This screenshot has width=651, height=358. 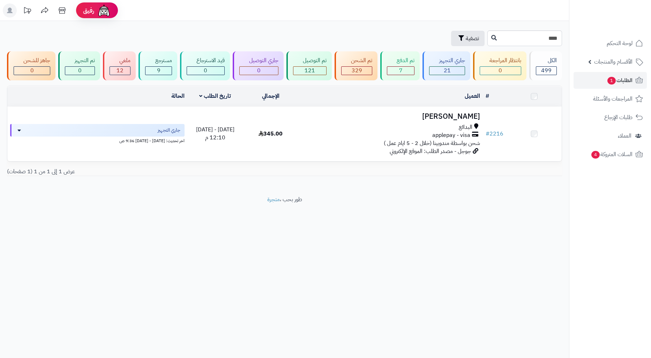 What do you see at coordinates (258, 66) in the screenshot?
I see `a: جاري التوصيل 0` at bounding box center [258, 66].